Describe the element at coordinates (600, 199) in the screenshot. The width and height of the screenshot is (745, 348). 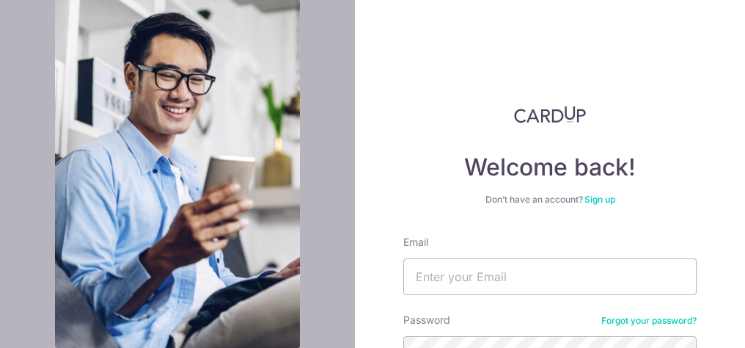
I see `a: Sign up` at that location.